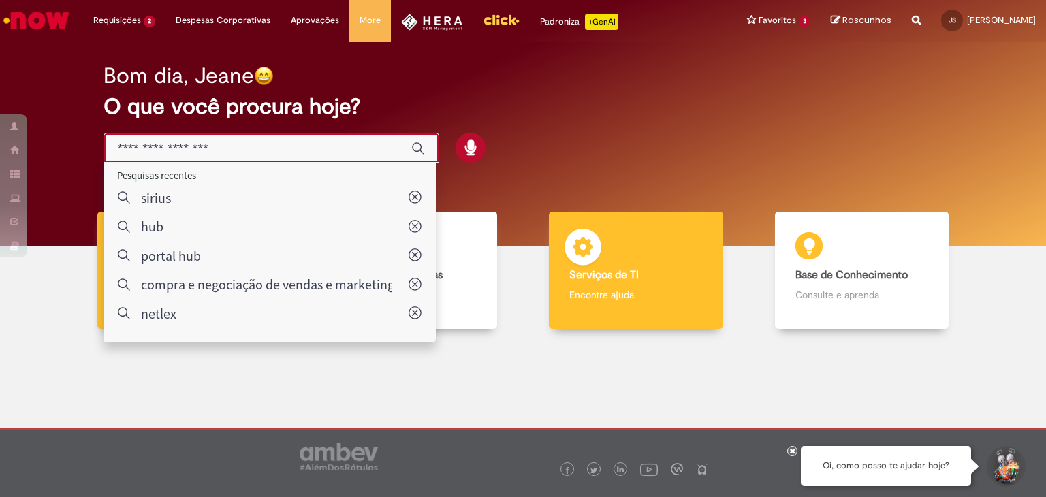 Image resolution: width=1046 pixels, height=497 pixels. I want to click on img: logo_footer_youtube.png, so click(649, 469).